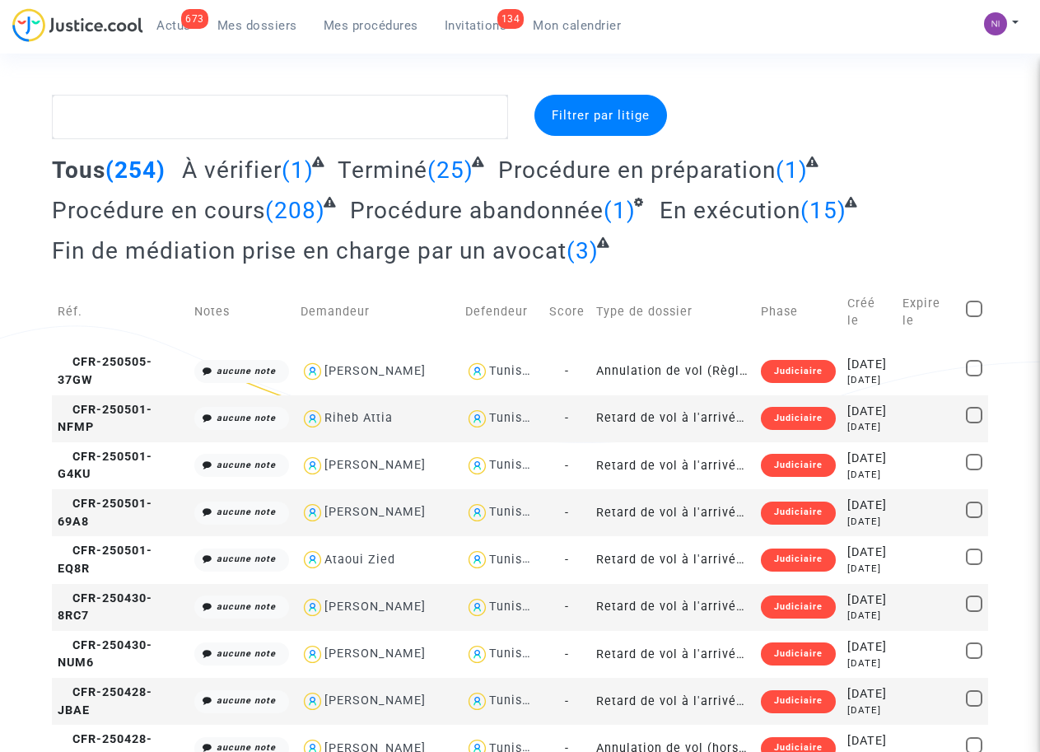  What do you see at coordinates (636, 170) in the screenshot?
I see `span: Procédure en préparation` at bounding box center [636, 170].